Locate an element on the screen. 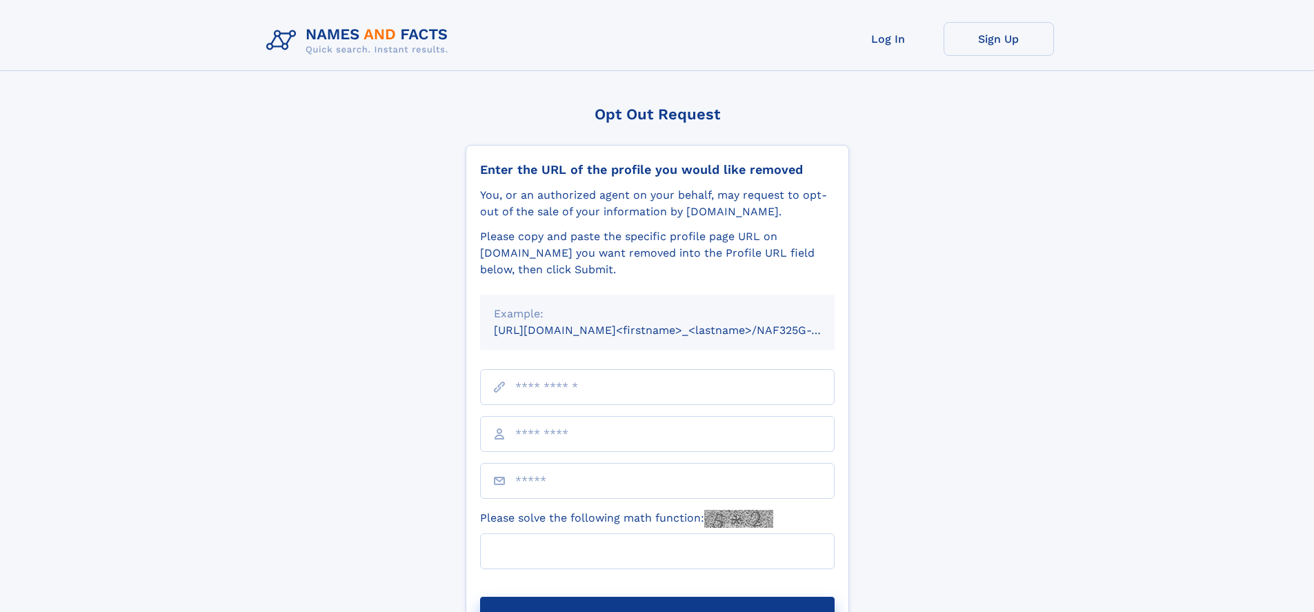 Image resolution: width=1314 pixels, height=612 pixels. a: Sign Up is located at coordinates (999, 39).